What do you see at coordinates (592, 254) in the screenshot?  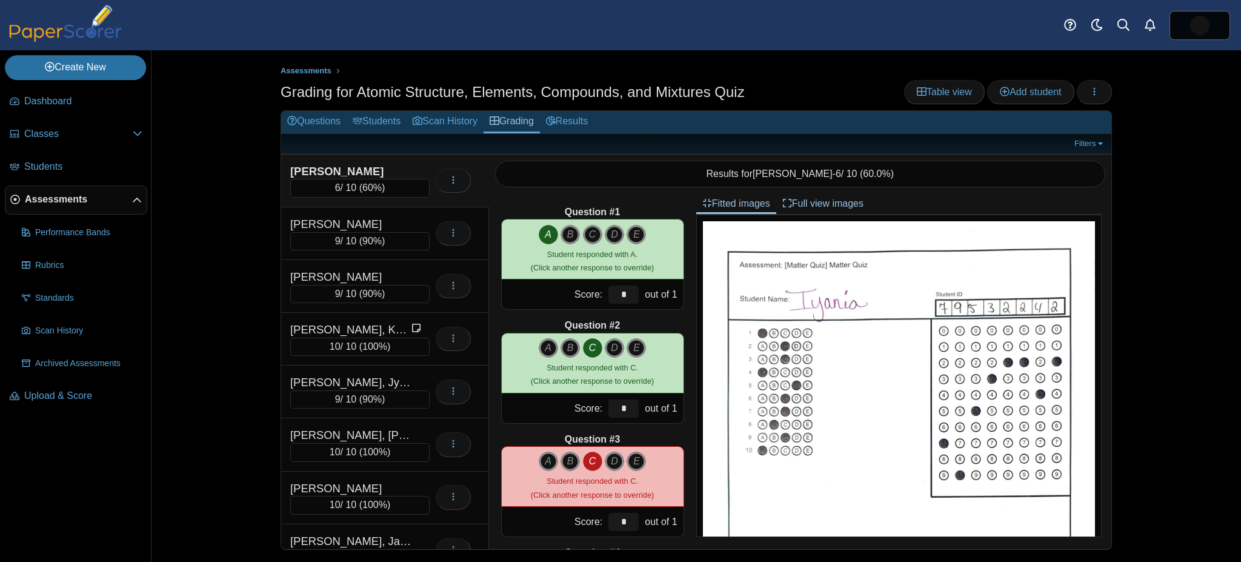 I see `span: Student responded with A.` at bounding box center [592, 254].